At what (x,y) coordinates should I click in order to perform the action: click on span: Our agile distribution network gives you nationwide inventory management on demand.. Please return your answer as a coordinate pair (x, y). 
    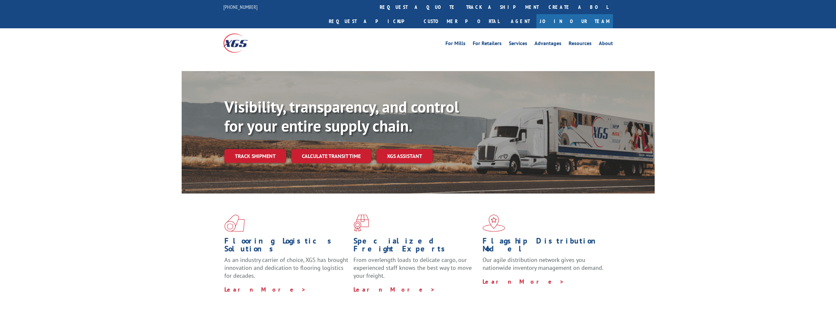
    Looking at the image, I should click on (543, 263).